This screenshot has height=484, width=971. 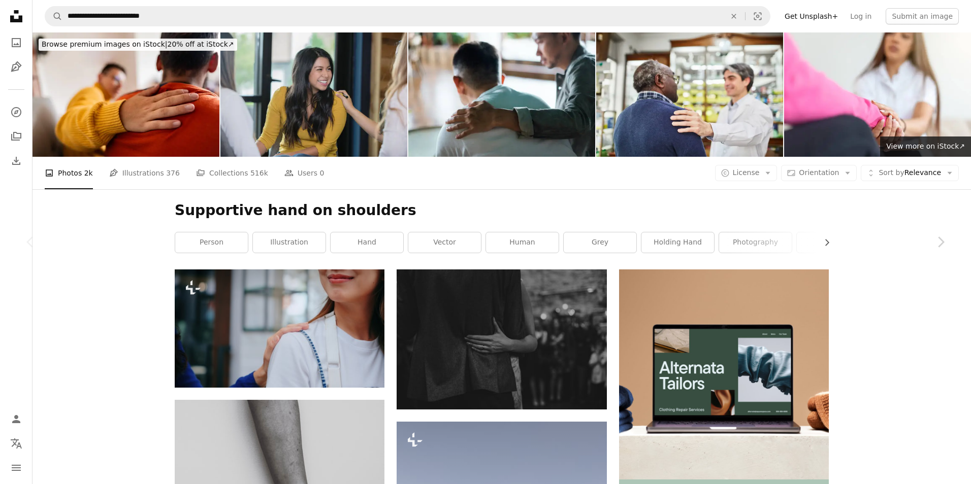 What do you see at coordinates (833, 243) in the screenshot?
I see `a: love` at bounding box center [833, 243].